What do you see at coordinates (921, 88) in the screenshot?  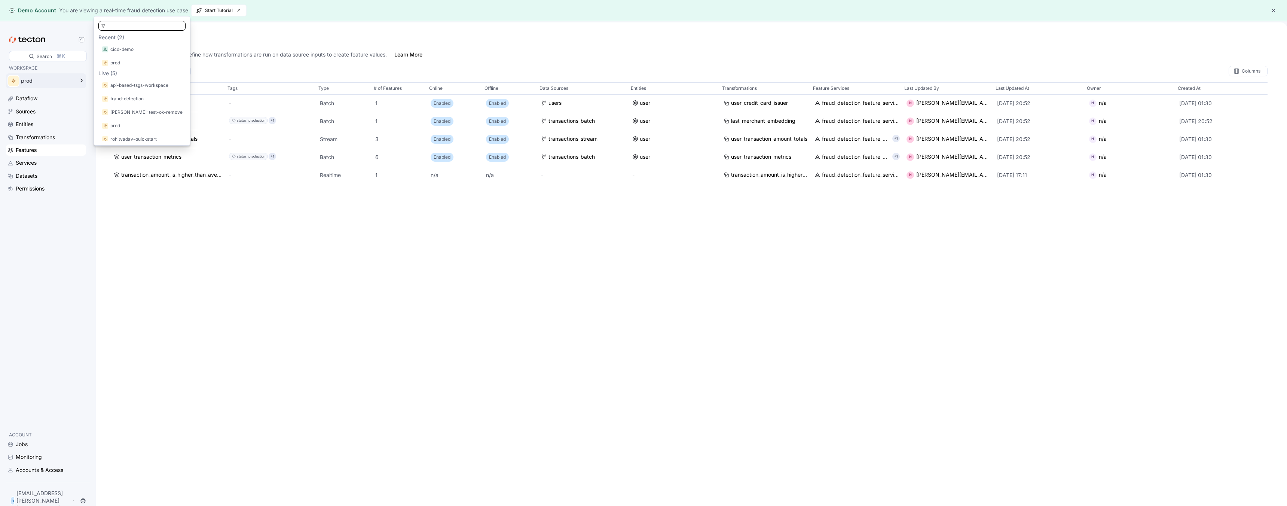 I see `p: Last Updated By` at bounding box center [921, 88].